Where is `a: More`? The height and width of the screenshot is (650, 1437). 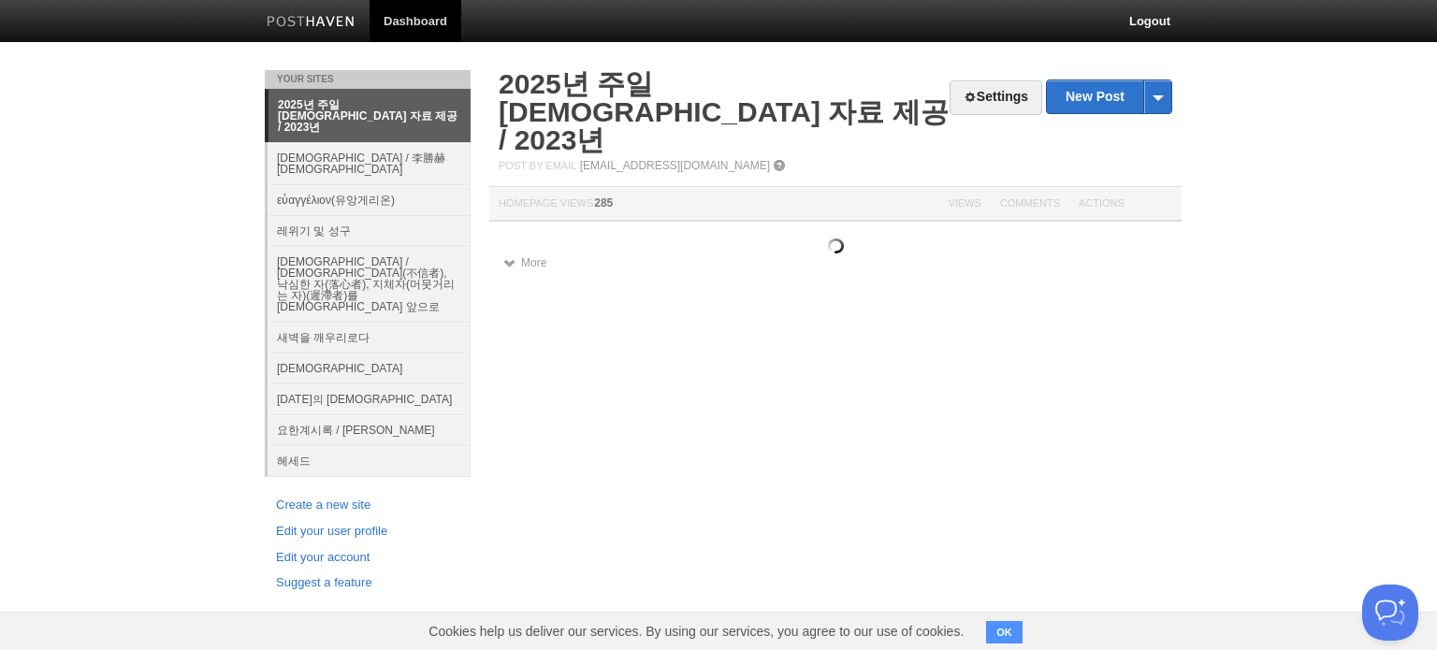 a: More is located at coordinates (525, 263).